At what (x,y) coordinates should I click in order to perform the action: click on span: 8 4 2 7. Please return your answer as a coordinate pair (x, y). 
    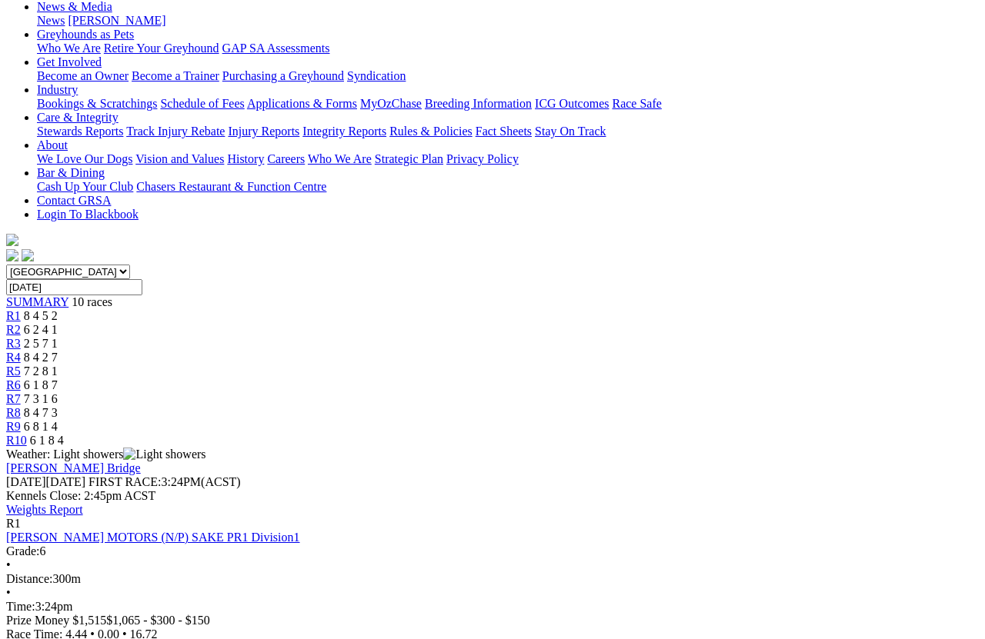
    Looking at the image, I should click on (41, 357).